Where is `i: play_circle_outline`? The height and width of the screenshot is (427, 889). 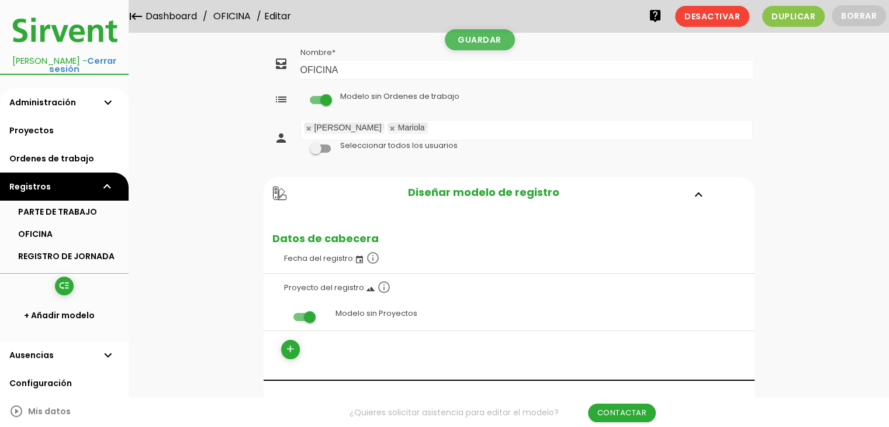 i: play_circle_outline is located at coordinates (16, 411).